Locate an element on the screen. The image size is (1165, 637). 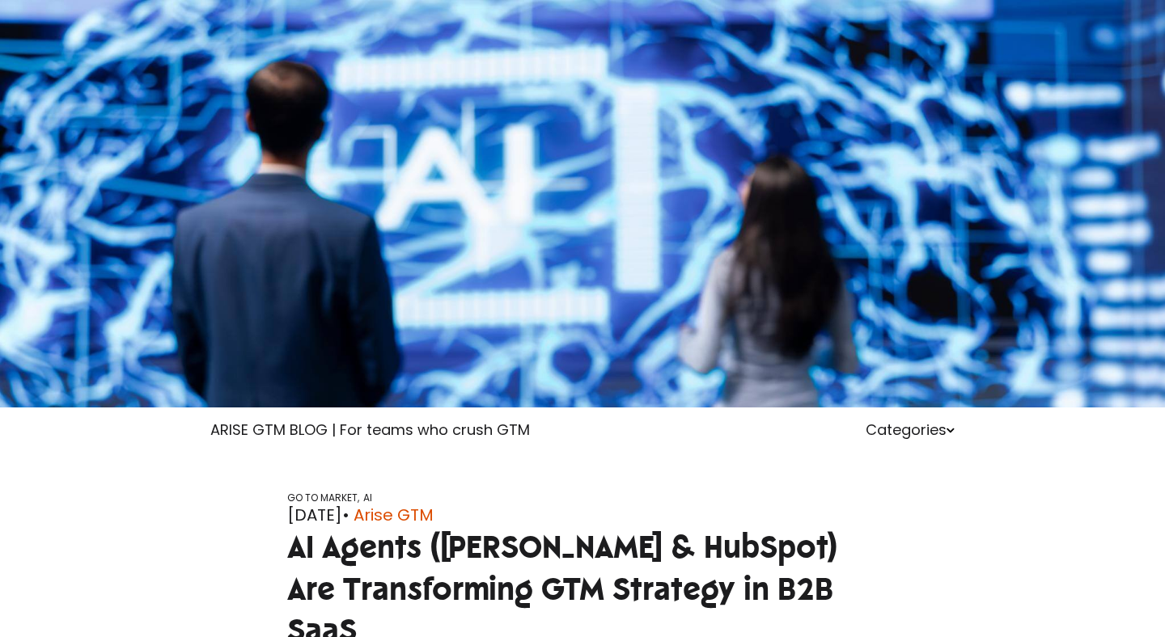
a: GO TO MARKET, is located at coordinates (323, 497).